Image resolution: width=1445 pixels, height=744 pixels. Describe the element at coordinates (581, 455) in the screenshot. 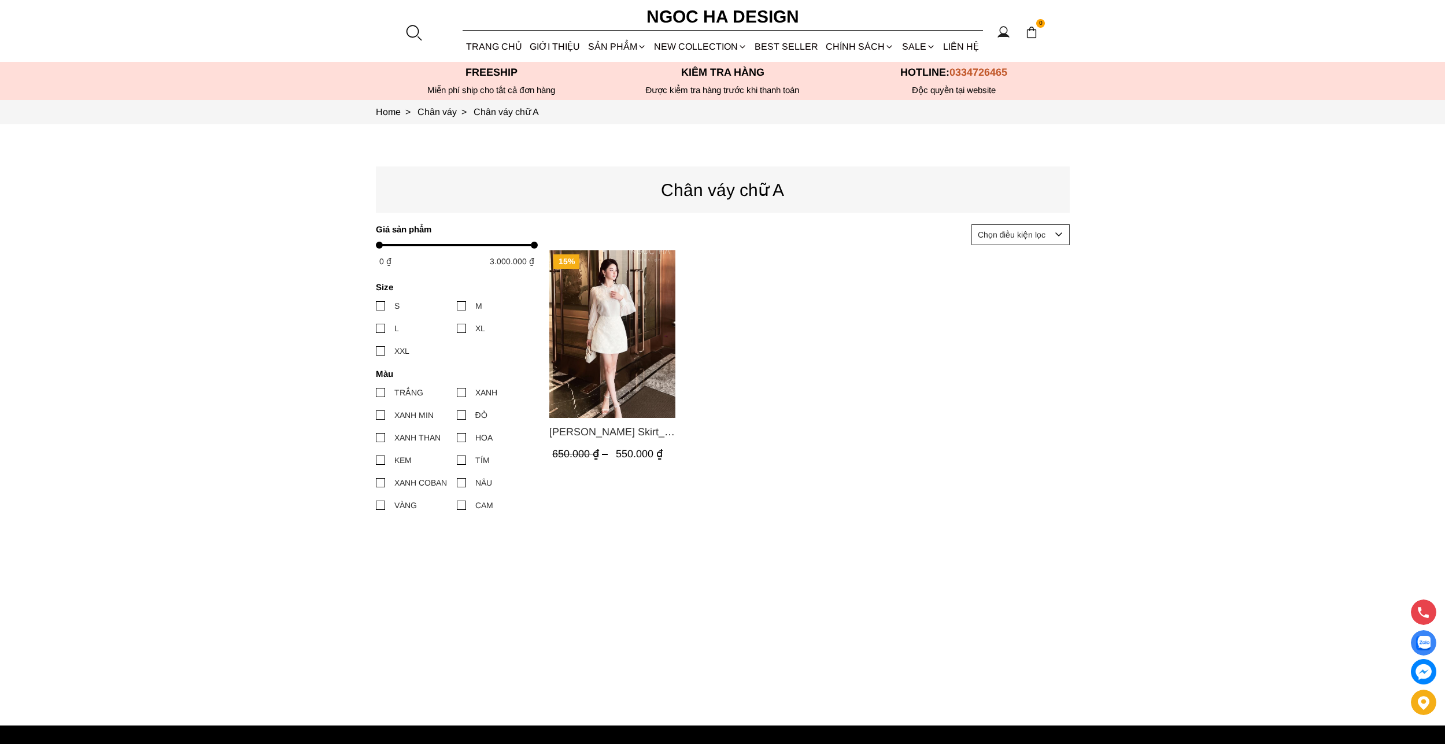

I see `span: 650.000 ₫` at that location.